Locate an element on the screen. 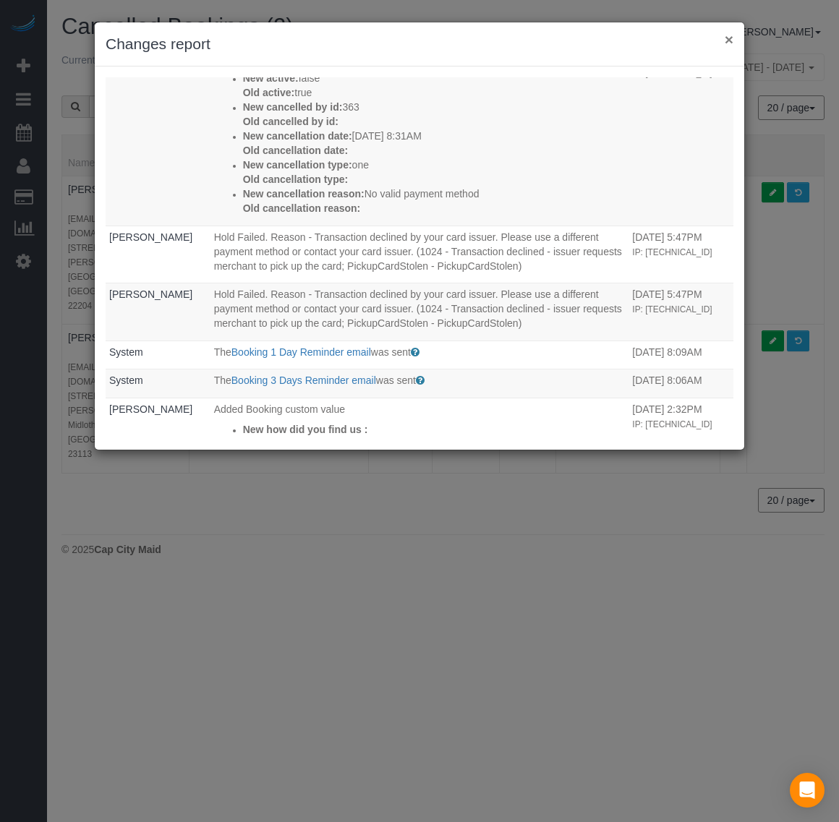 The height and width of the screenshot is (822, 839). strong: New cancelled by id: is located at coordinates (293, 107).